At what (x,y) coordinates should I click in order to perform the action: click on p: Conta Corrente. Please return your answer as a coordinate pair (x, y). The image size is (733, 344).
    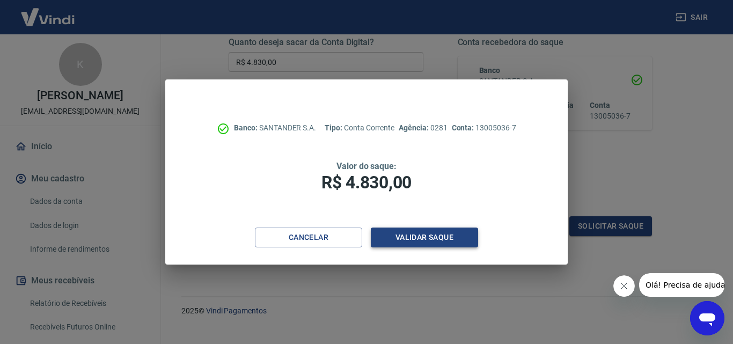
    Looking at the image, I should click on (360, 128).